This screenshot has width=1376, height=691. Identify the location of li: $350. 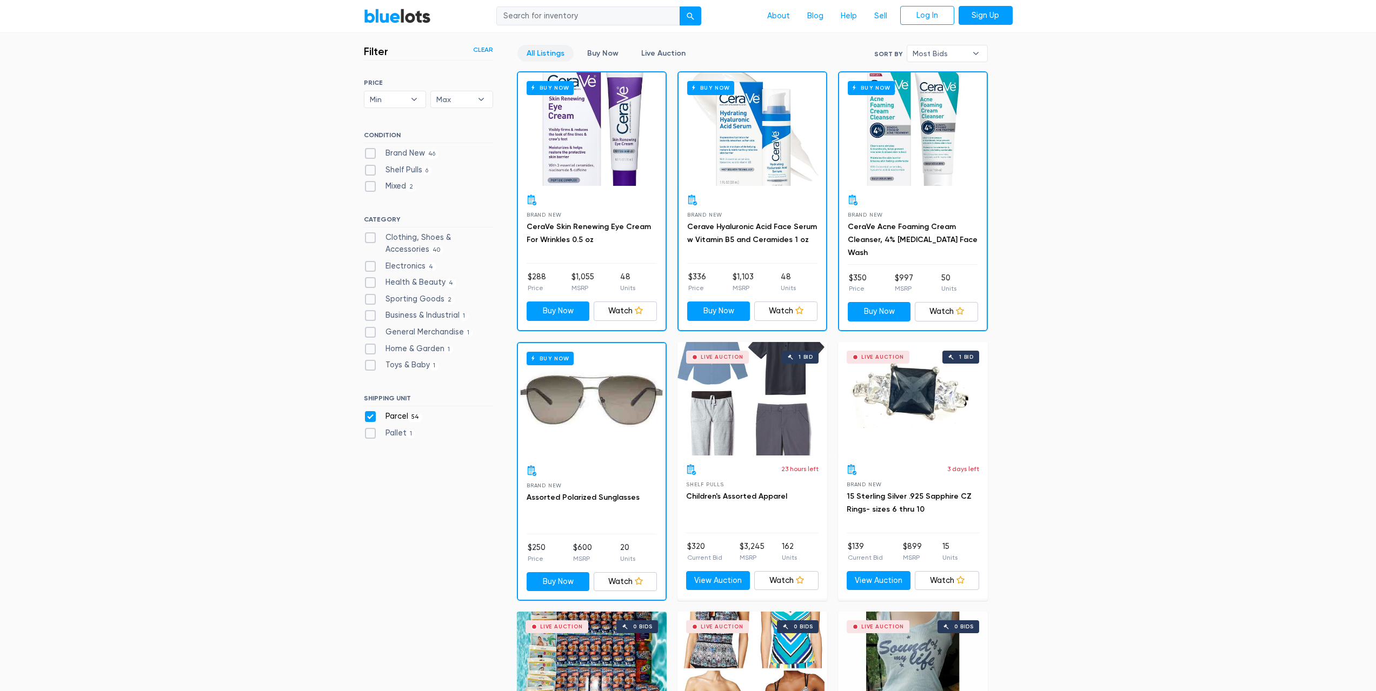
(857, 283).